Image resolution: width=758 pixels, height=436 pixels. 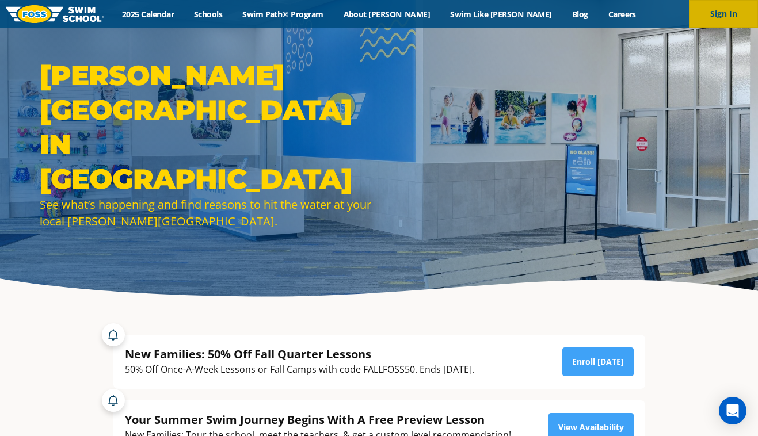 What do you see at coordinates (733, 411) in the screenshot?
I see `div: Open Intercom Messenger` at bounding box center [733, 411].